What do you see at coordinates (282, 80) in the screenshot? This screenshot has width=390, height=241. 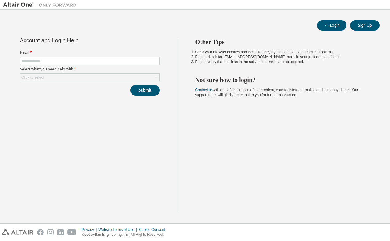 I see `h2: Not sure how to login?` at bounding box center [282, 80].